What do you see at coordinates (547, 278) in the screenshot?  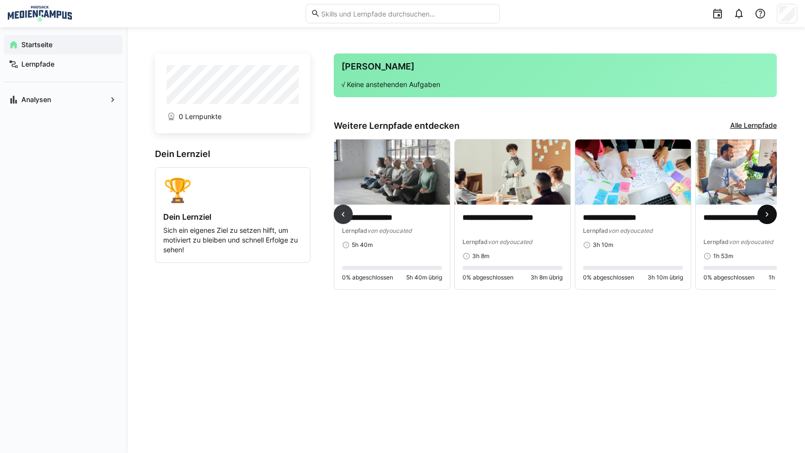 I see `span: 3h 8m übrig` at bounding box center [547, 278].